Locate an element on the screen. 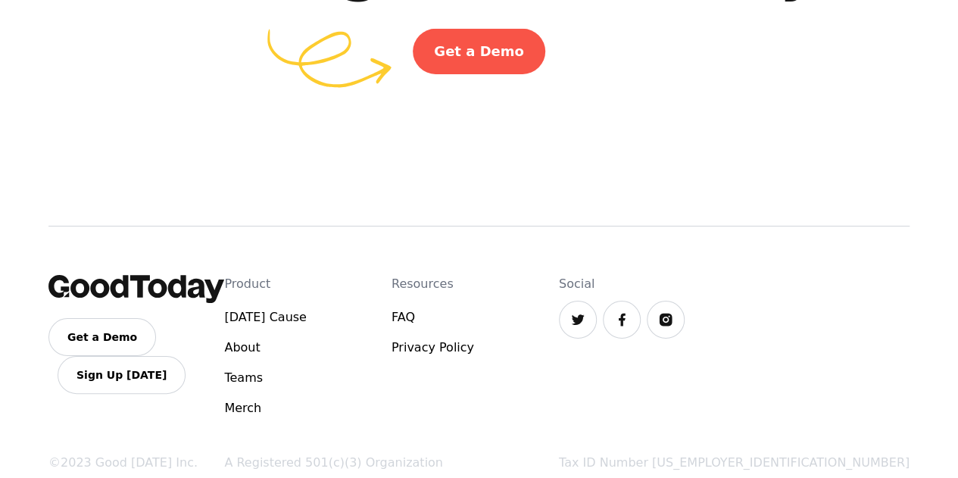 The width and height of the screenshot is (958, 478). h4: Social is located at coordinates (734, 284).